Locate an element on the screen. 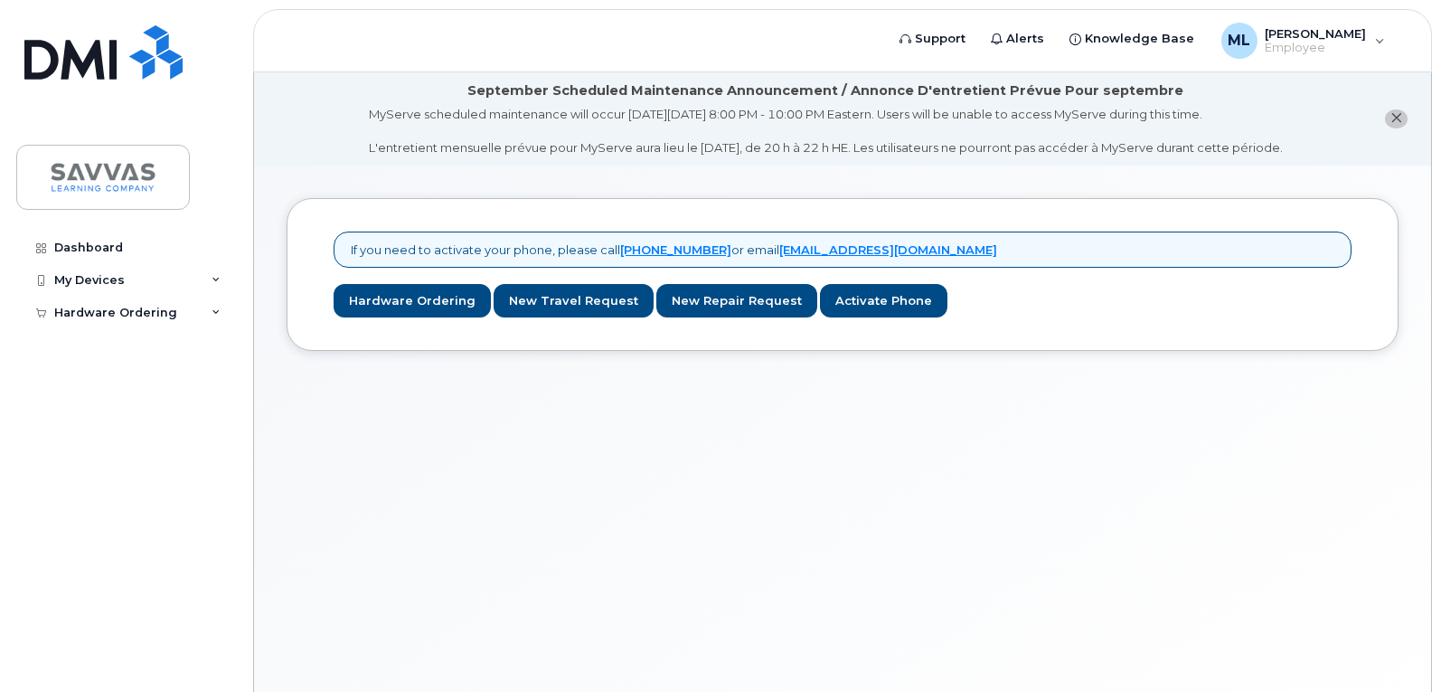  p: If you need to activate your phone, please call or email is located at coordinates (674, 250).